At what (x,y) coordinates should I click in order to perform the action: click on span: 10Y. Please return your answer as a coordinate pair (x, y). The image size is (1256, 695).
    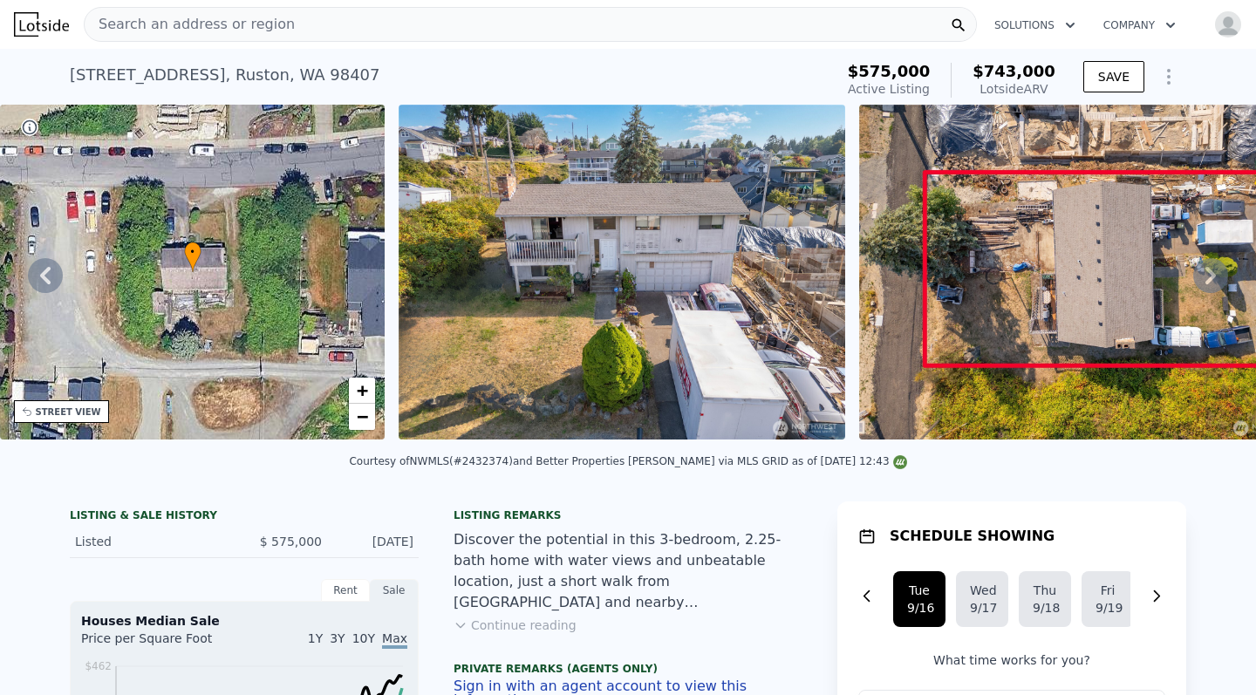
    Looking at the image, I should click on (364, 639).